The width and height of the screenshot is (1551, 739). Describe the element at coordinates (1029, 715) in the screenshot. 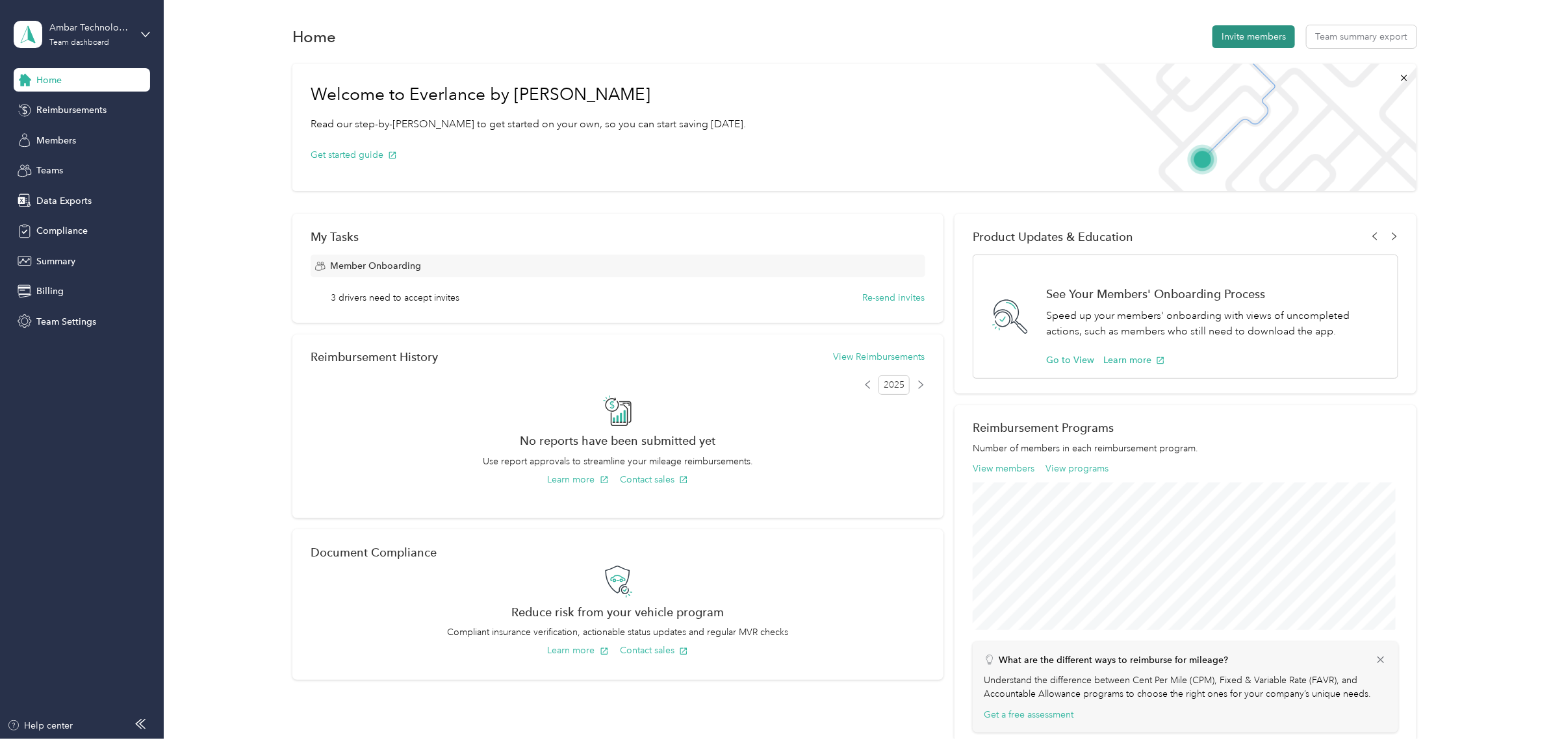

I see `button: Get a free assessment` at that location.